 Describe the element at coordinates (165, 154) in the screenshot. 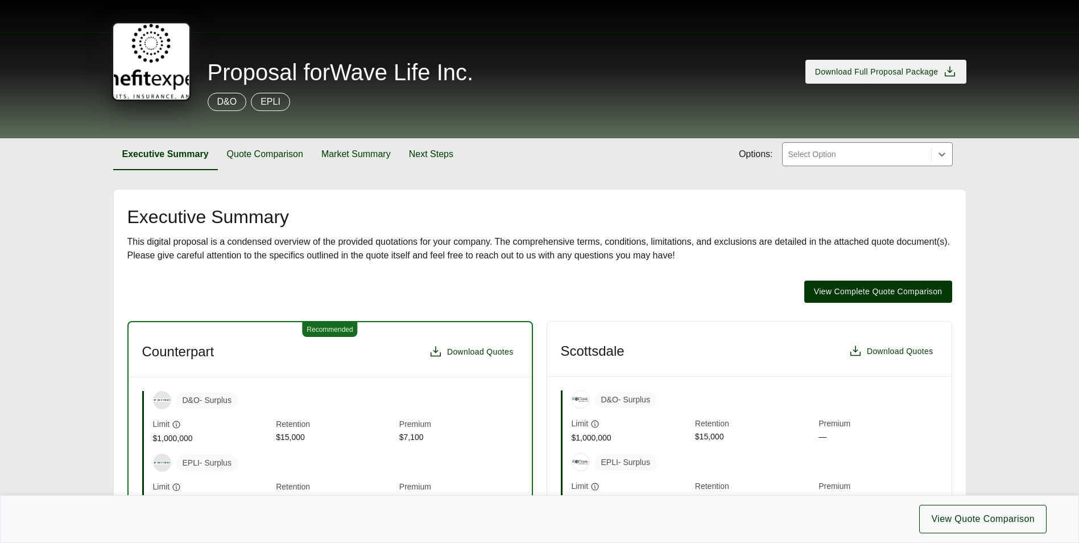

I see `button: Executive Summary` at that location.